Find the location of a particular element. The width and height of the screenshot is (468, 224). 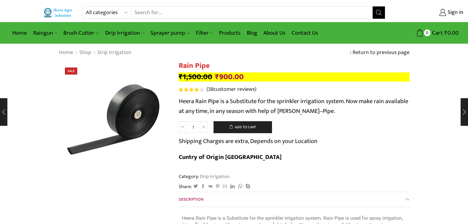

input: Search for... is located at coordinates (252, 13).